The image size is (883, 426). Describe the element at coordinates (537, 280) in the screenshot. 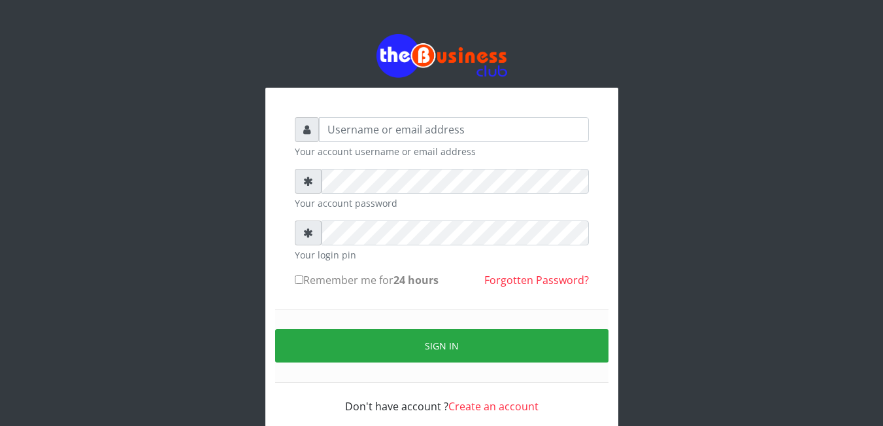

I see `a: Forgotten Password?` at that location.